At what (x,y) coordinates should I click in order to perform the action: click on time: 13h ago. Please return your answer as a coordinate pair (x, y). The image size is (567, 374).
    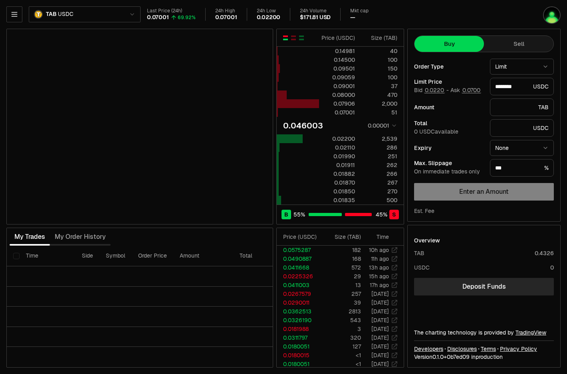
    Looking at the image, I should click on (379, 268).